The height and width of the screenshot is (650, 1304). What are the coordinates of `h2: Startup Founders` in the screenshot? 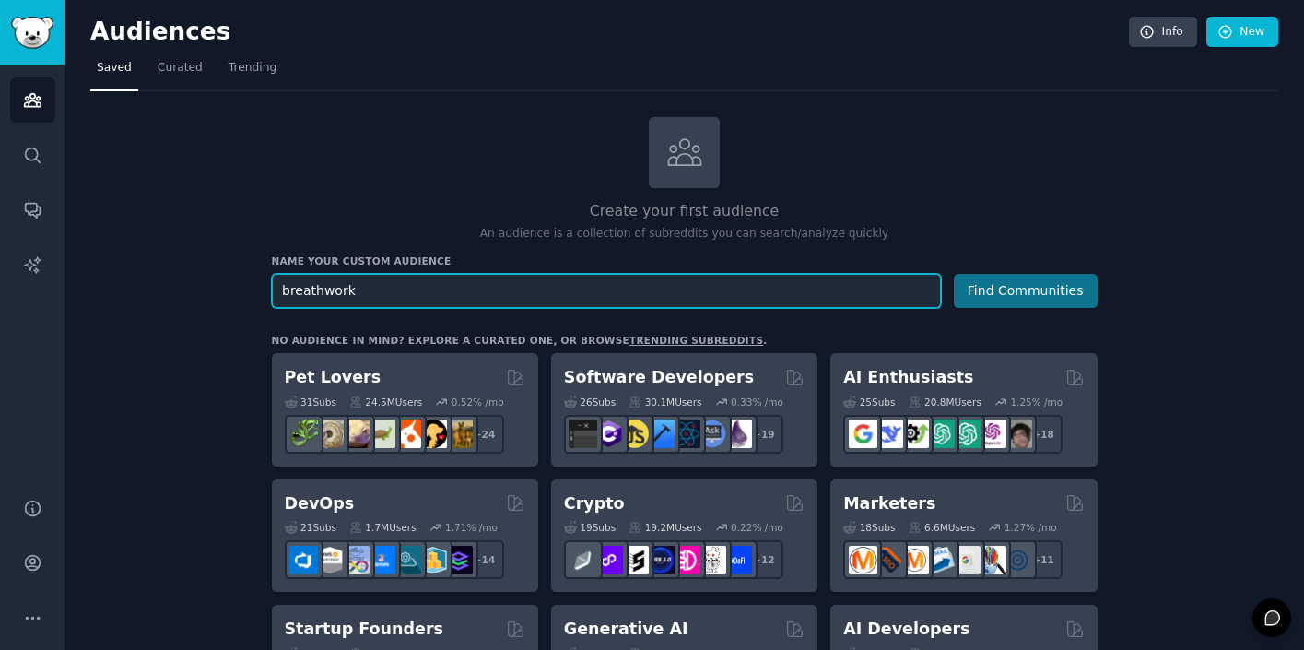 It's located at (364, 628).